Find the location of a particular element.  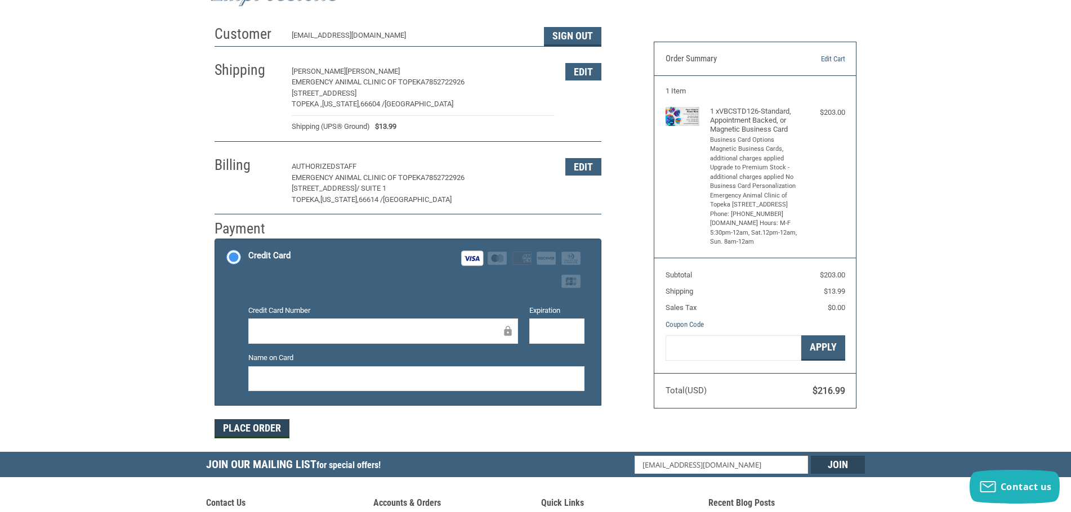

button: Contact us is located at coordinates (1015, 487).